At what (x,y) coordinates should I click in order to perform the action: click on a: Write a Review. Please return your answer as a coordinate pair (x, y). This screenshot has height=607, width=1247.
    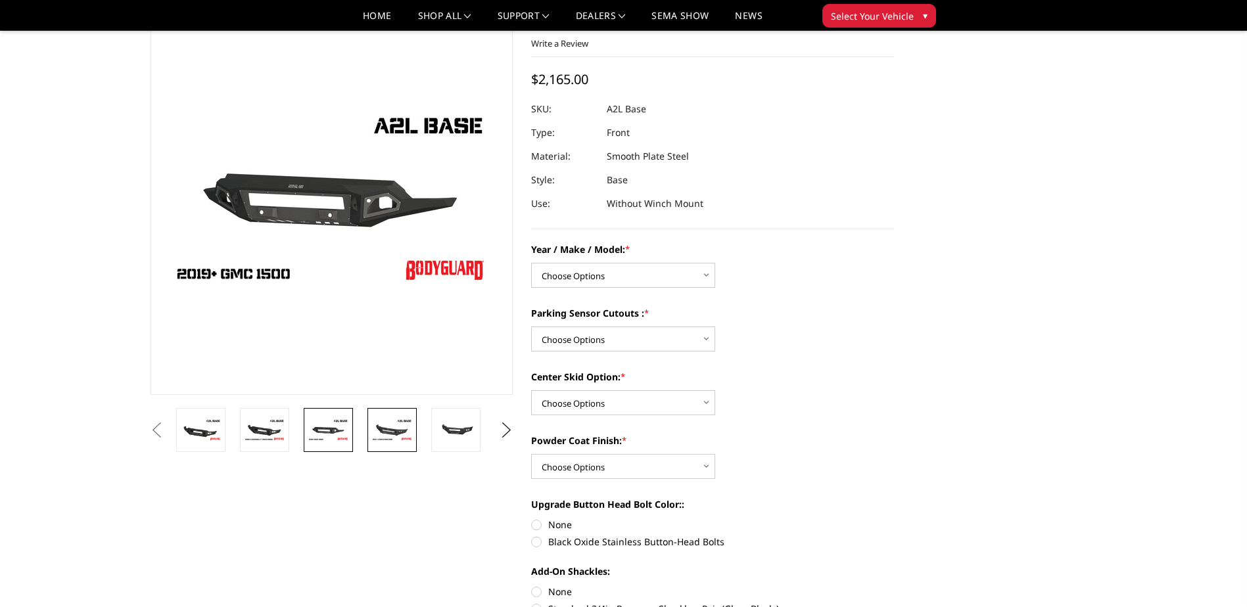
    Looking at the image, I should click on (559, 43).